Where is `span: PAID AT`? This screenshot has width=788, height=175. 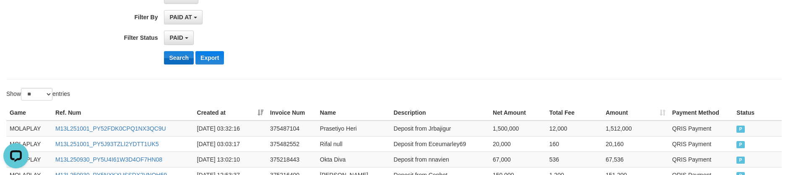 span: PAID AT is located at coordinates (180, 17).